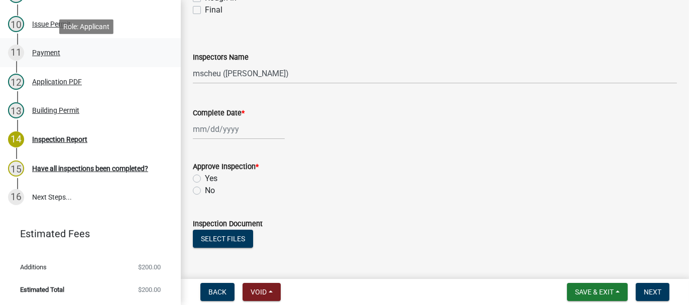  What do you see at coordinates (16, 53) in the screenshot?
I see `div: 11` at bounding box center [16, 53].